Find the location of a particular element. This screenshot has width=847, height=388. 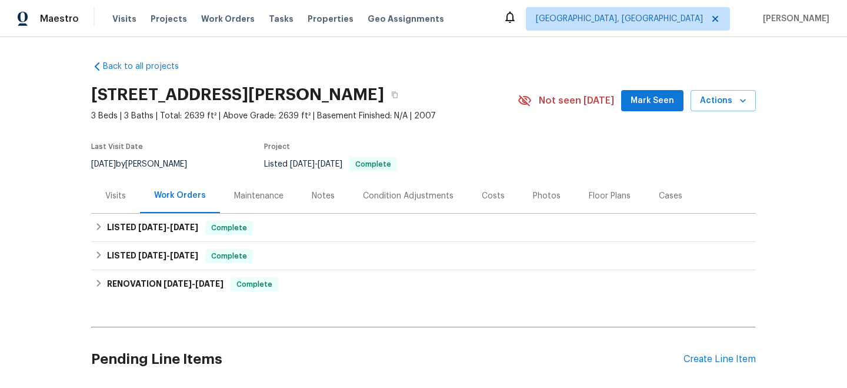

span: Mark Seen is located at coordinates (652, 101).